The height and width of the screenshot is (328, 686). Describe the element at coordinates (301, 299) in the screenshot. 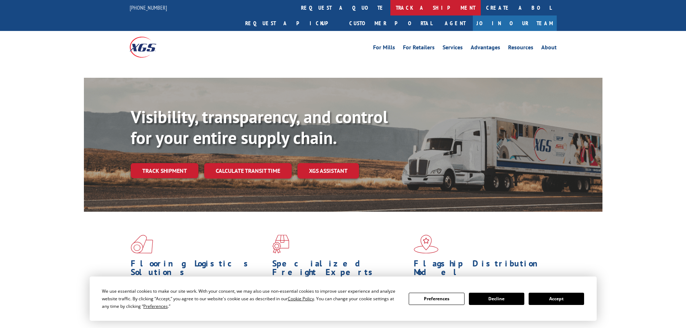

I see `span: Cookie Policy` at that location.